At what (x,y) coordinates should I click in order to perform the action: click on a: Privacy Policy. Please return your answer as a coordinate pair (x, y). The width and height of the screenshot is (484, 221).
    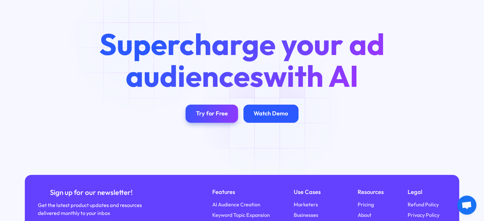
    Looking at the image, I should click on (424, 215).